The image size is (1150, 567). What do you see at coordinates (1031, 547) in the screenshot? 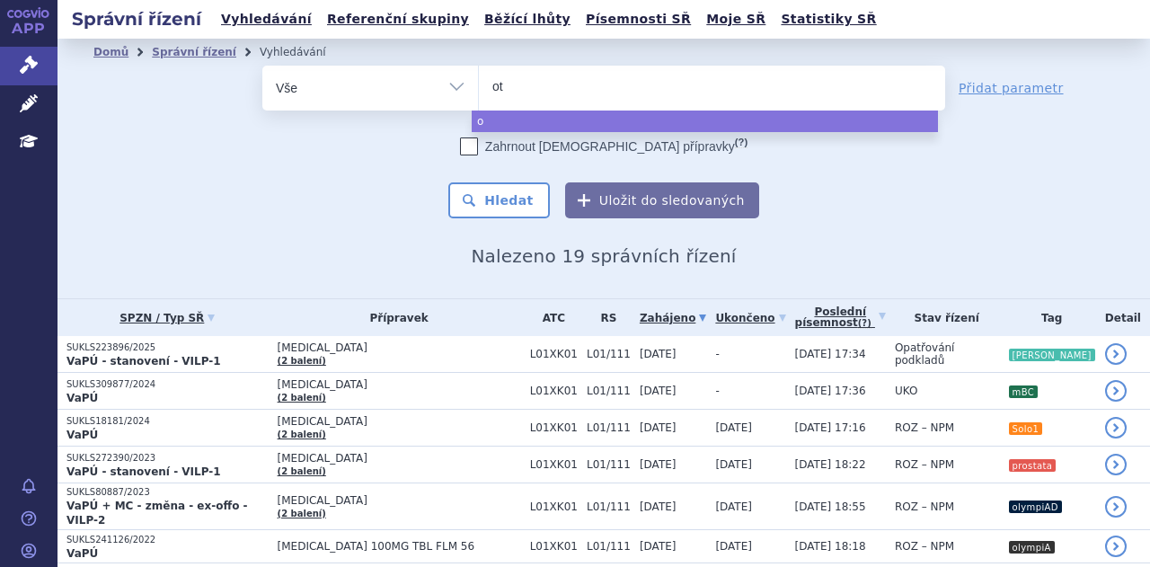
I see `i: olympiA` at bounding box center [1031, 547].